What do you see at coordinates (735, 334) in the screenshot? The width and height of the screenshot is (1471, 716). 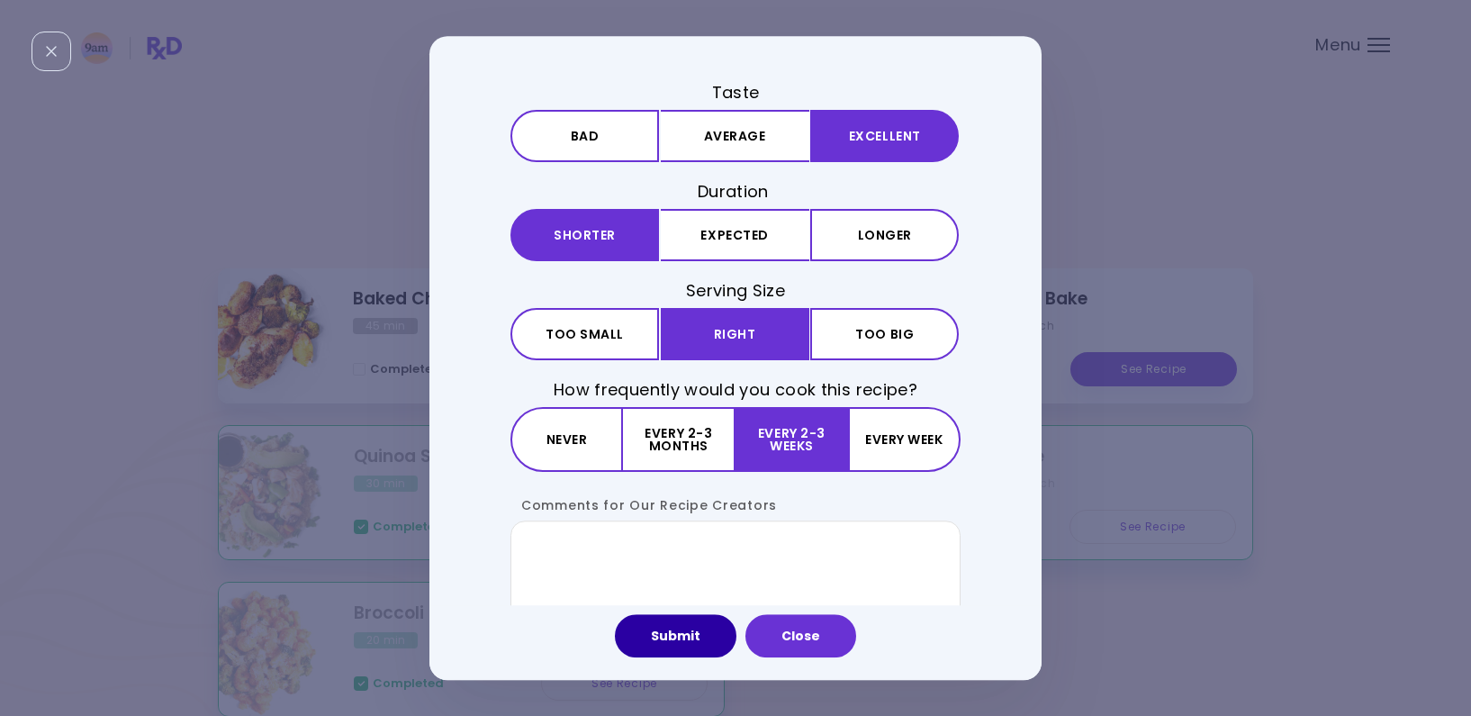 I see `button: Right` at bounding box center [735, 334].